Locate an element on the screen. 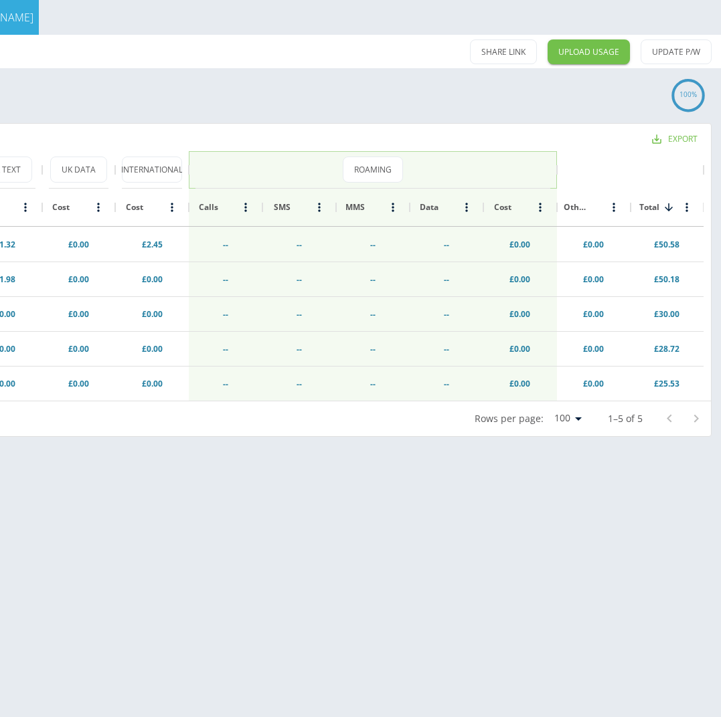 This screenshot has height=717, width=721. button: Export is located at coordinates (675, 139).